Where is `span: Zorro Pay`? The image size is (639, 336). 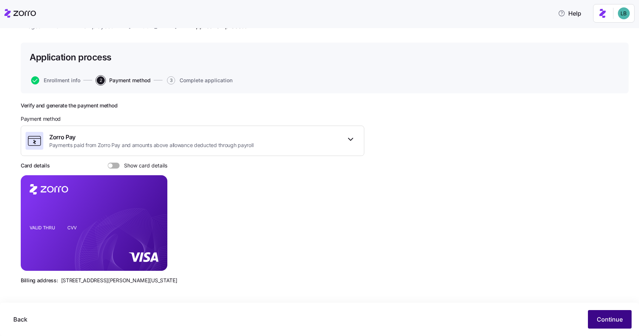
span: Zorro Pay is located at coordinates (151, 137).